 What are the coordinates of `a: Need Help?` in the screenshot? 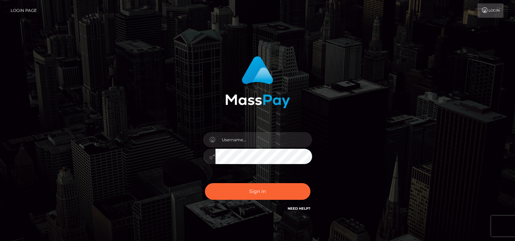 It's located at (299, 208).